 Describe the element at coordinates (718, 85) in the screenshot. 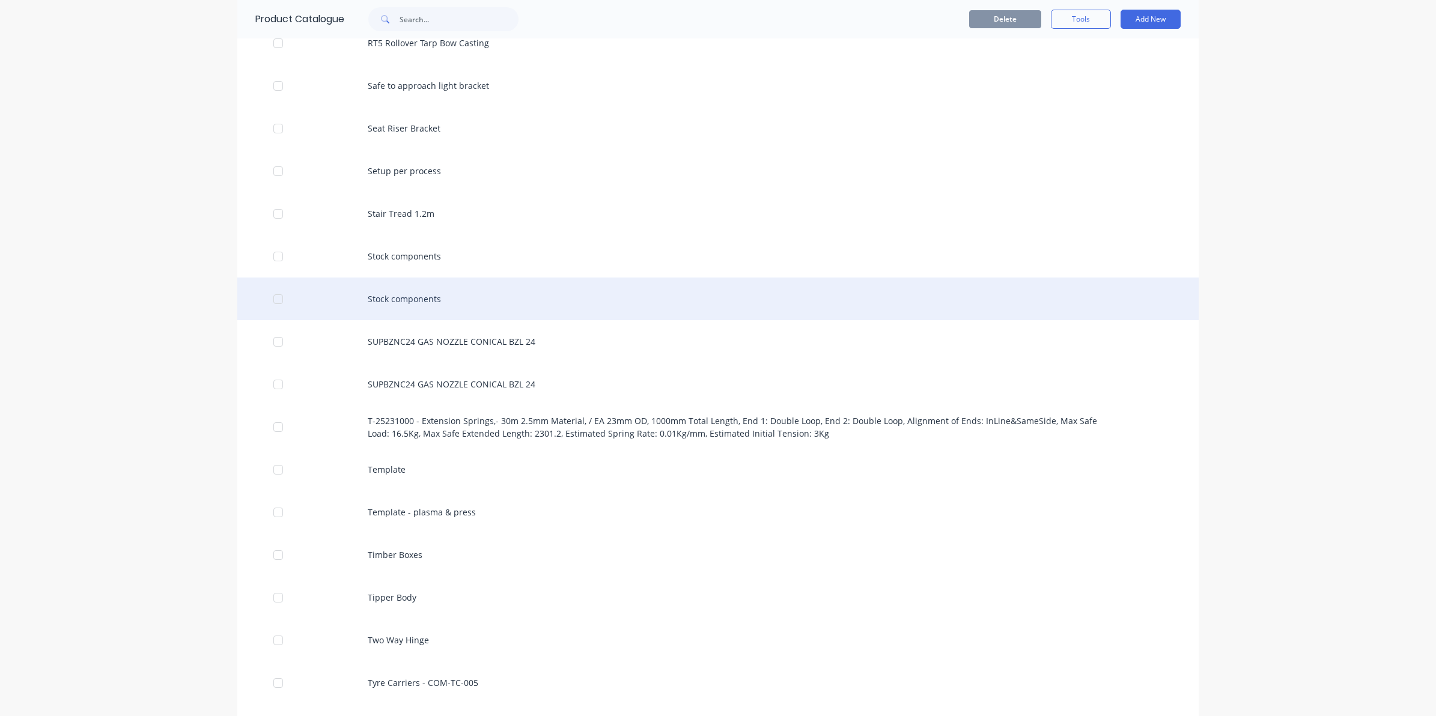

I see `div: Safe to approach light bracket` at that location.